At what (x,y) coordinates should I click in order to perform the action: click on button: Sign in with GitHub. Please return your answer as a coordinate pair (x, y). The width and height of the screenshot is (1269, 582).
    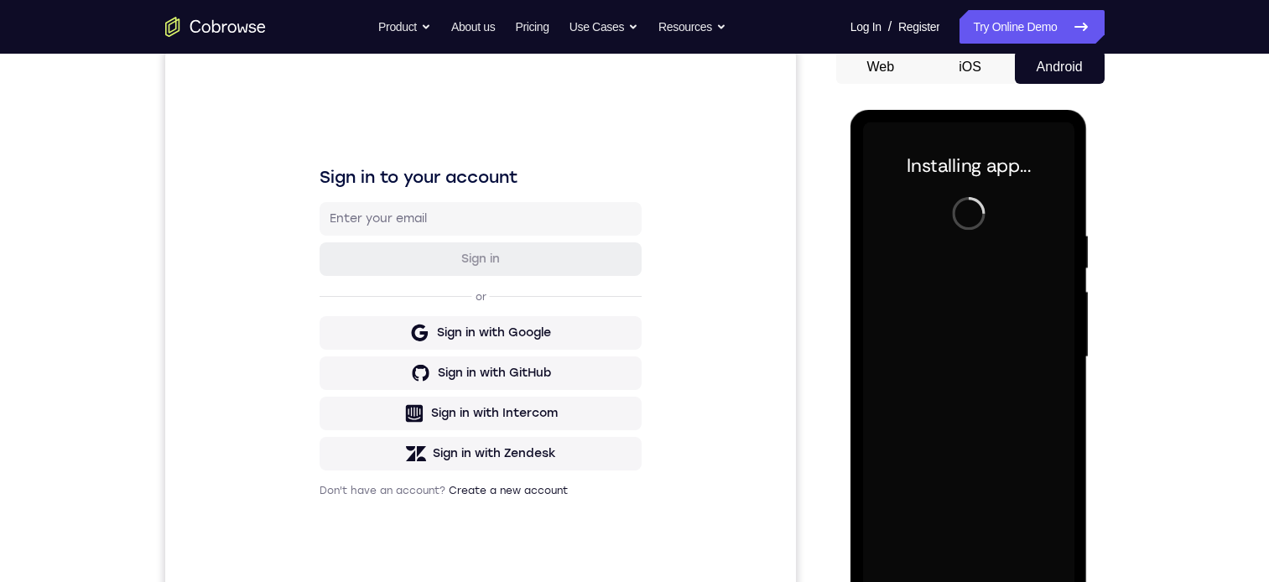
    Looking at the image, I should click on (315, 323).